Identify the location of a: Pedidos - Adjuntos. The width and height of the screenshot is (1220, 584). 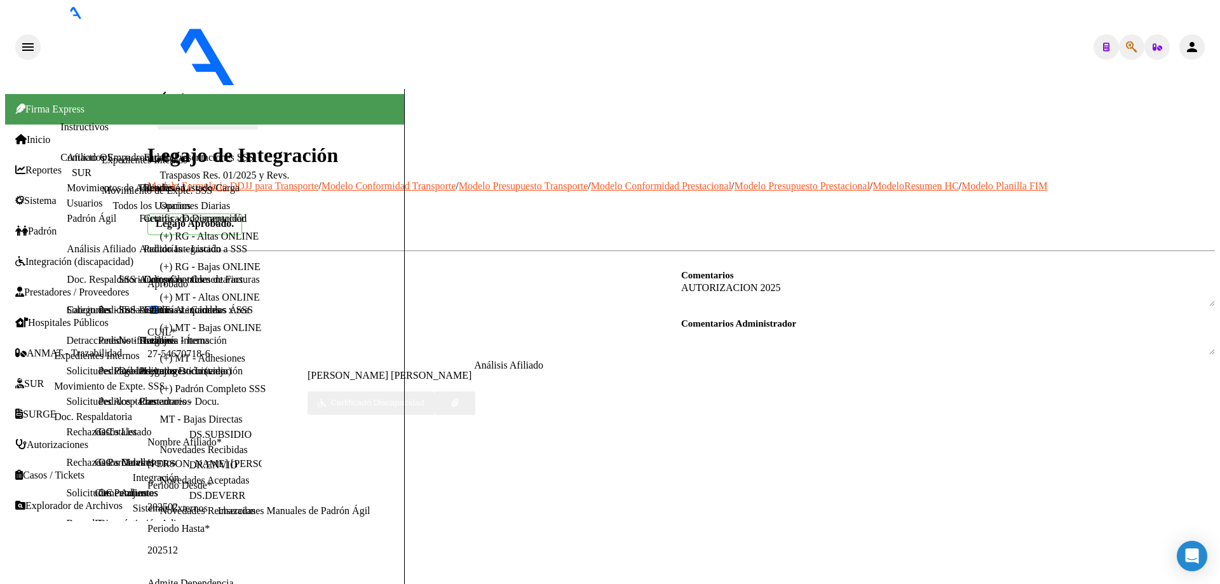
(137, 371).